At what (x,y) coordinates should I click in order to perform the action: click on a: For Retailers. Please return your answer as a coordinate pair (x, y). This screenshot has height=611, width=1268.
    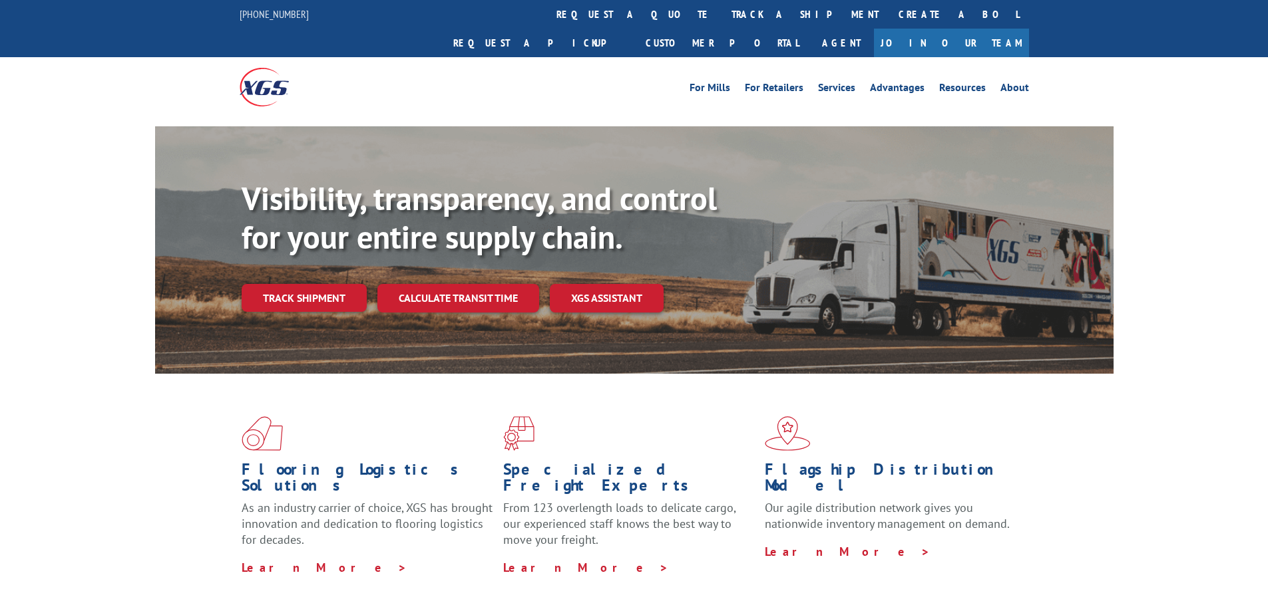
    Looking at the image, I should click on (774, 90).